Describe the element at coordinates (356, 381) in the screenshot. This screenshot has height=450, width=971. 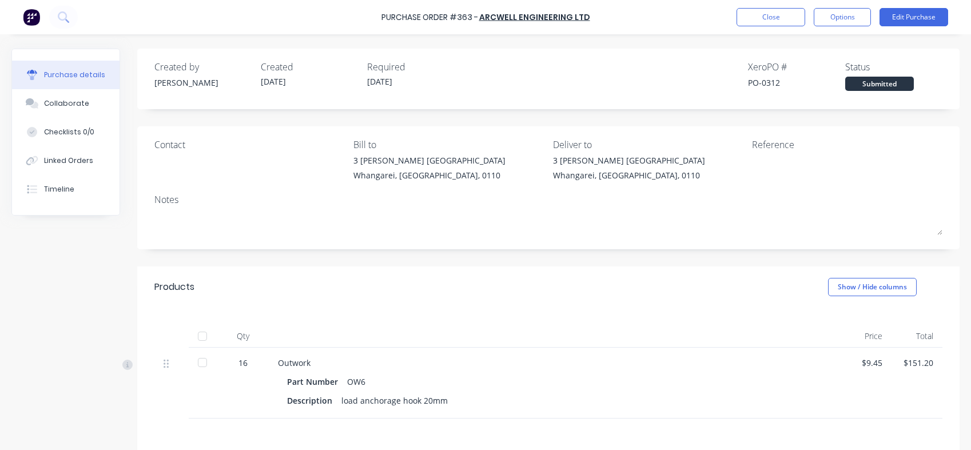
I see `div: OW6` at that location.